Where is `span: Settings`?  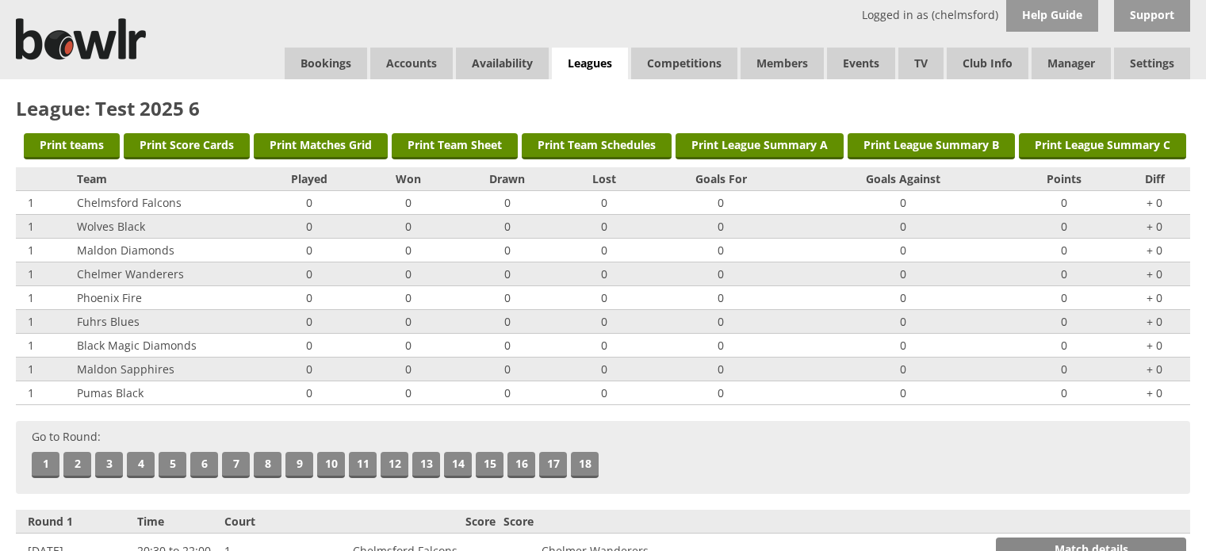 span: Settings is located at coordinates (1152, 63).